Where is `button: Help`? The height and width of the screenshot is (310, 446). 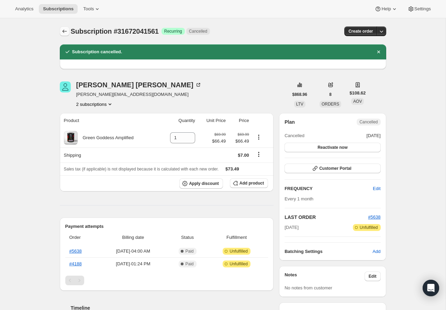 button: Help is located at coordinates (386, 9).